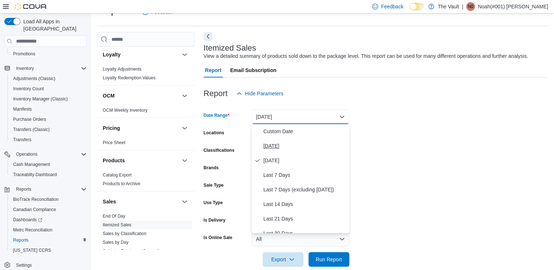 This screenshot has width=554, height=270. I want to click on label: Locations, so click(214, 133).